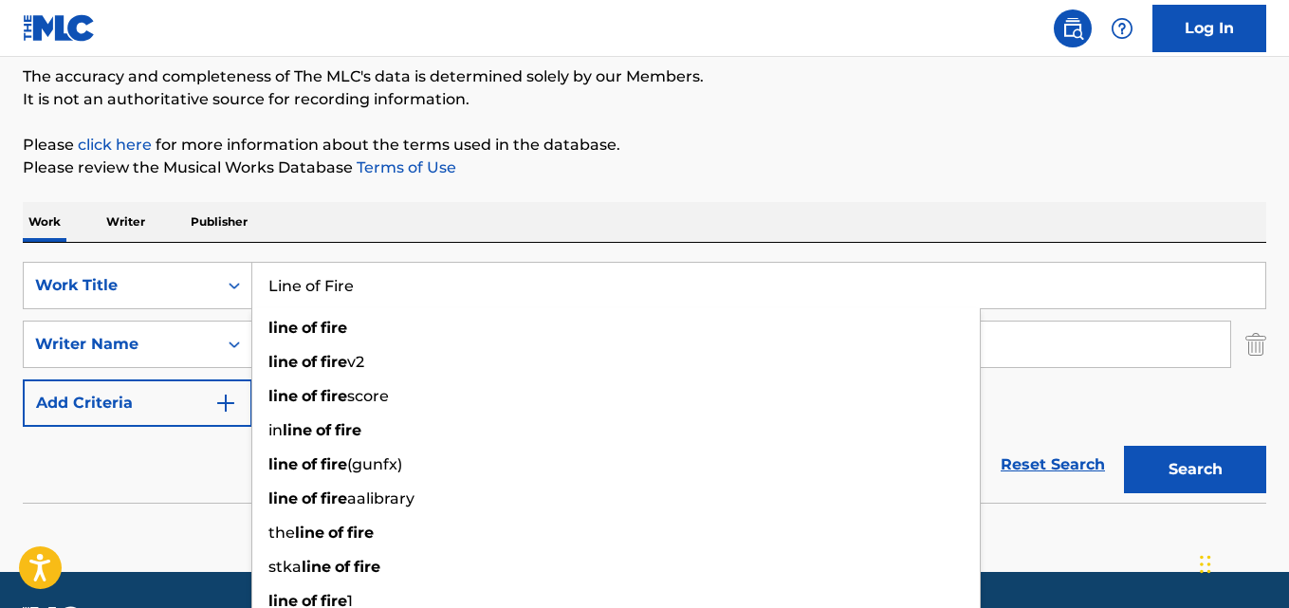 The image size is (1289, 608). Describe the element at coordinates (644, 77) in the screenshot. I see `p: The accuracy and completeness of The MLC's data is determined solely by our Members.` at that location.